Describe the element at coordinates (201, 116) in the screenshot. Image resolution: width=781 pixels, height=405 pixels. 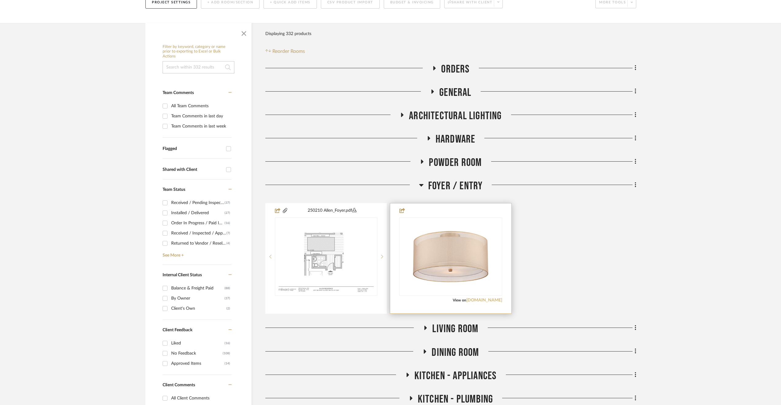
I see `div: Team Comments in last day` at that location.